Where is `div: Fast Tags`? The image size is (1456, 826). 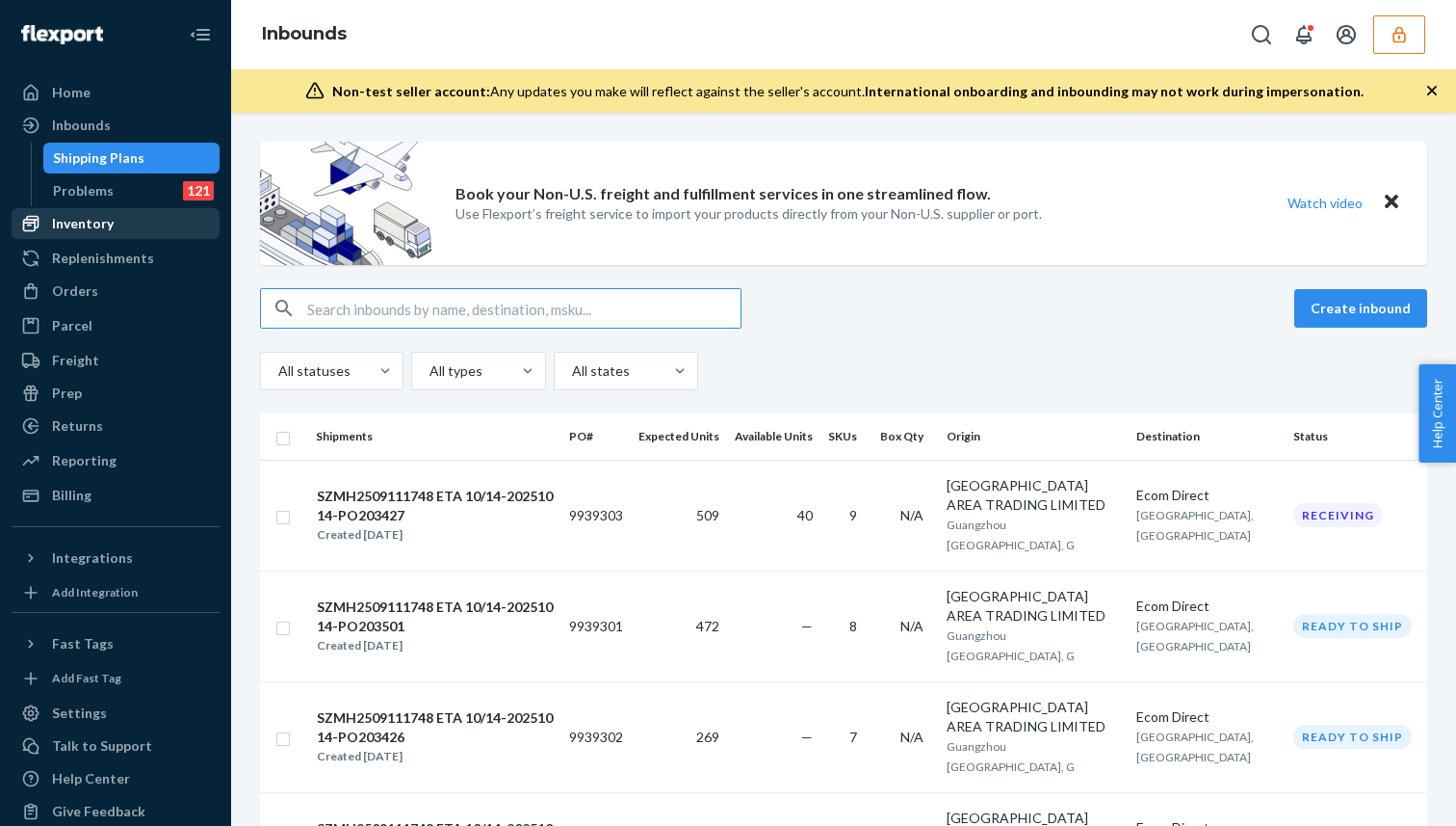
div: Fast Tags is located at coordinates (83, 643).